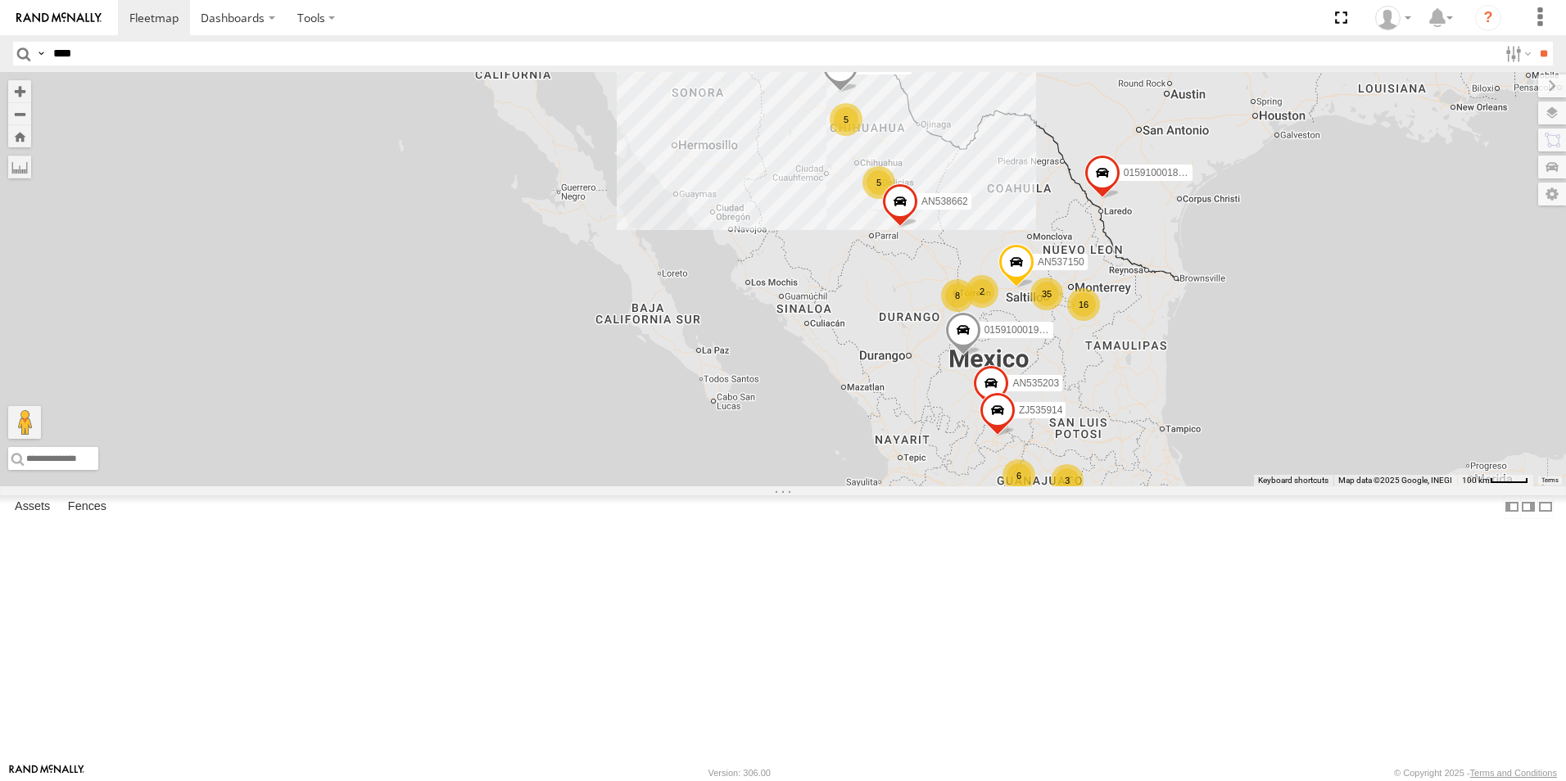  What do you see at coordinates (20, 114) in the screenshot?
I see `button: Zoom out` at bounding box center [20, 114].